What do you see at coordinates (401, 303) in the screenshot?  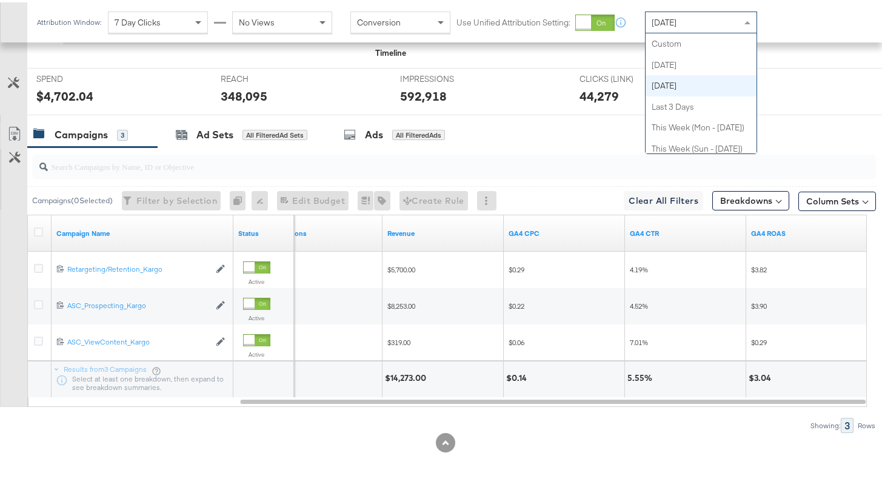 I see `span: $8,253.00` at bounding box center [401, 303].